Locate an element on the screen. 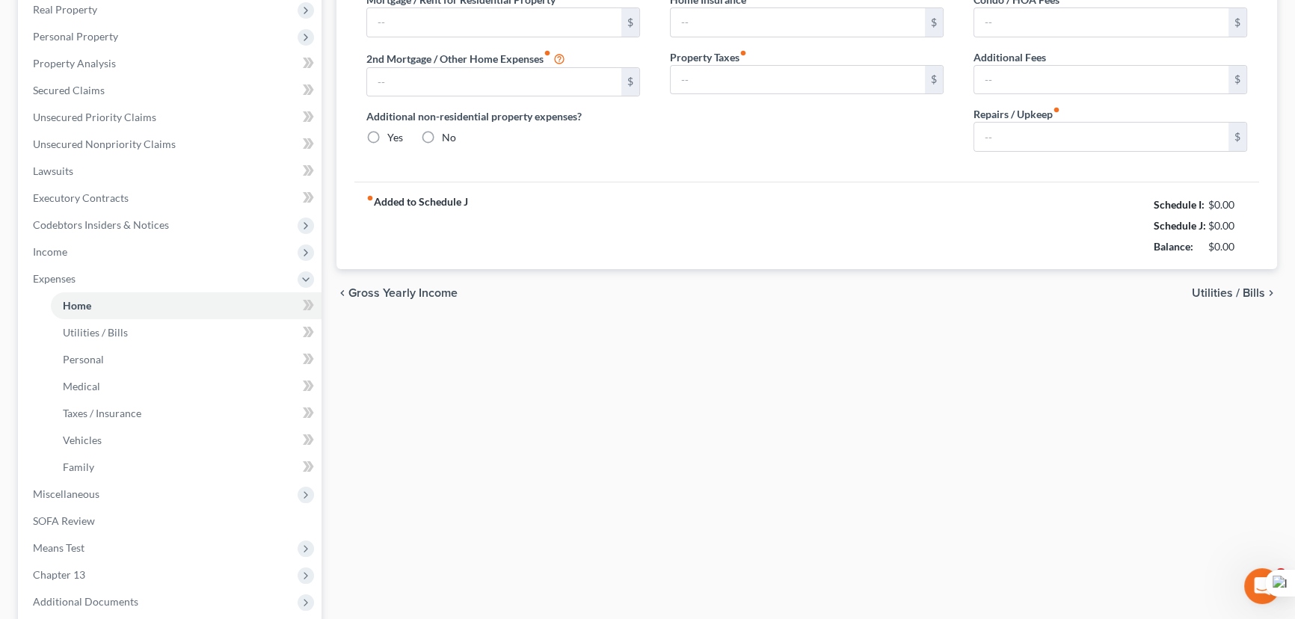 The width and height of the screenshot is (1295, 619). a: Unsecured Nonpriority Claims is located at coordinates (171, 144).